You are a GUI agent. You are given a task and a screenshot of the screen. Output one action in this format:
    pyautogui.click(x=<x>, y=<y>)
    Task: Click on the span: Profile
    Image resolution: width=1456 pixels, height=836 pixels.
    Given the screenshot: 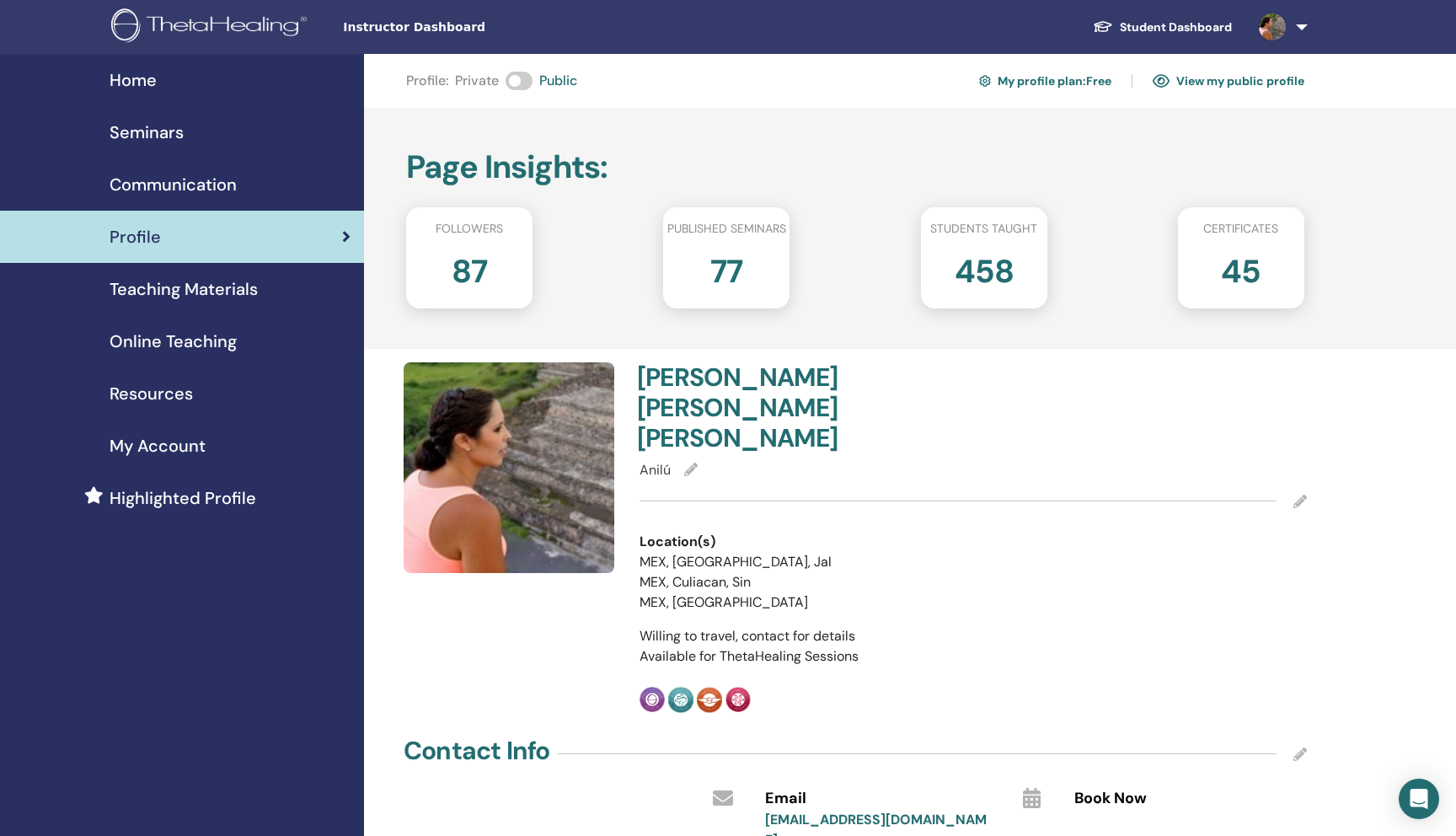 What is the action you would take?
    pyautogui.click(x=135, y=236)
    